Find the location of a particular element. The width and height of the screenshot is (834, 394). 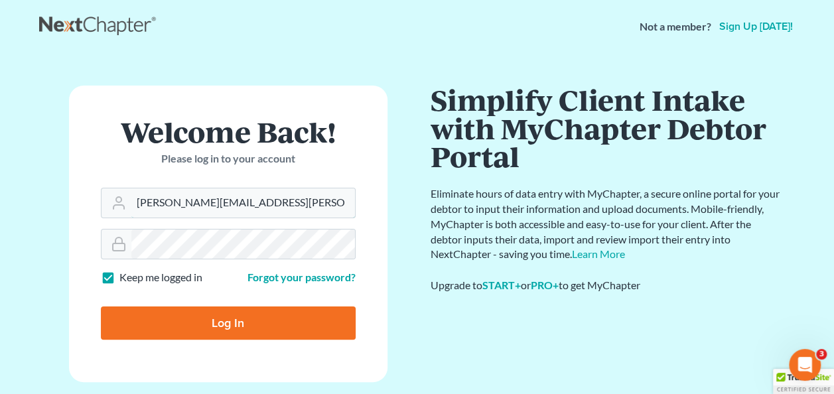

strong: Not a member? is located at coordinates (675, 27).